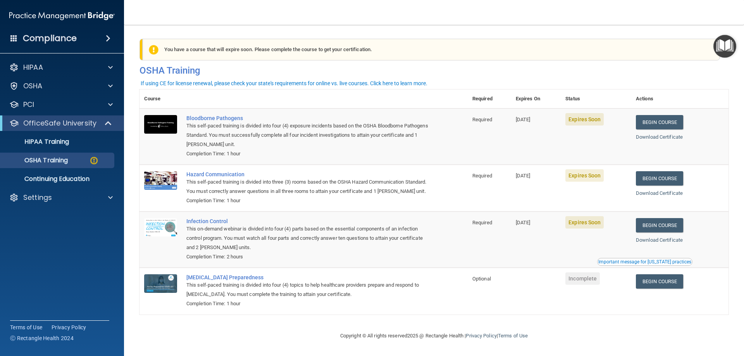 The width and height of the screenshot is (744, 356). I want to click on span: Ⓒ Rectangle Health 2024, so click(42, 338).